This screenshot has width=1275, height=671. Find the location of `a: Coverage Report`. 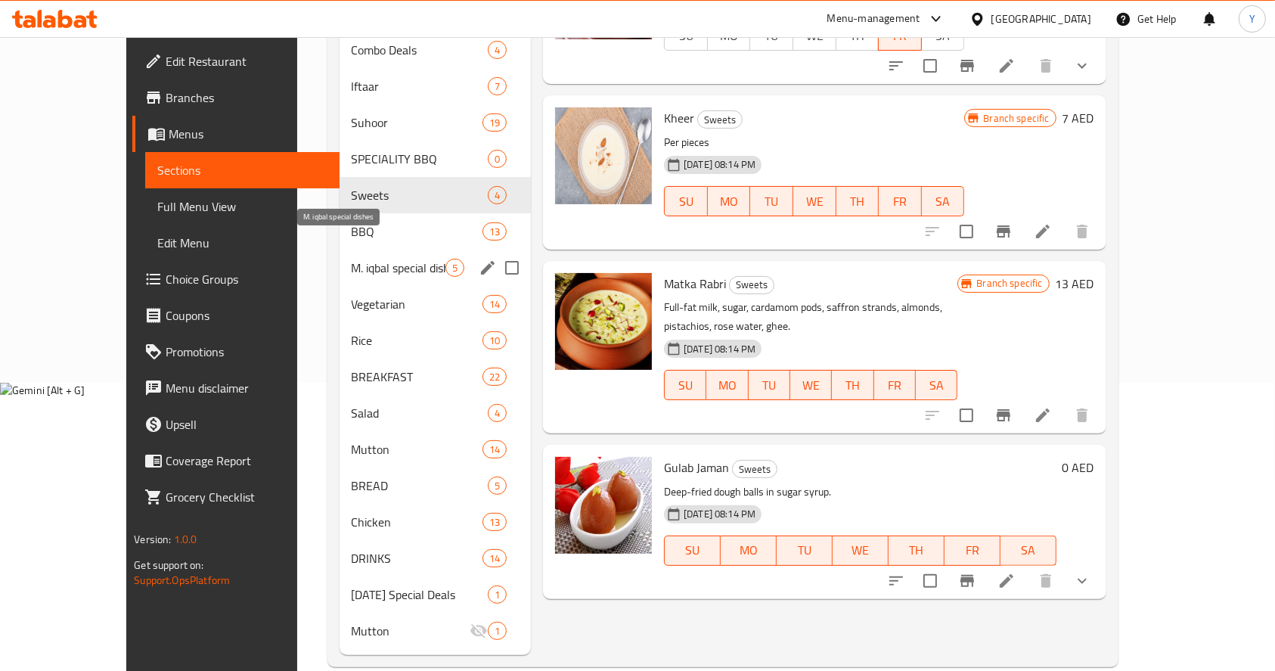

a: Coverage Report is located at coordinates (236, 460).